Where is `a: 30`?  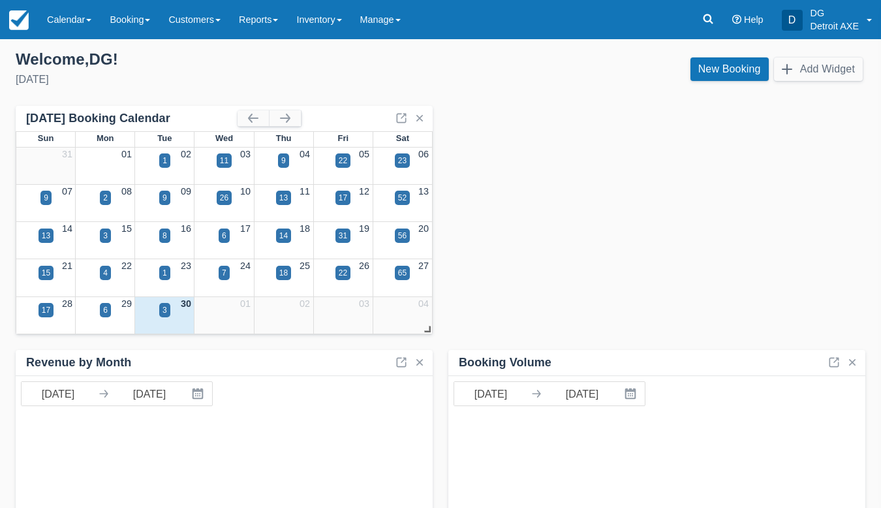 a: 30 is located at coordinates (186, 303).